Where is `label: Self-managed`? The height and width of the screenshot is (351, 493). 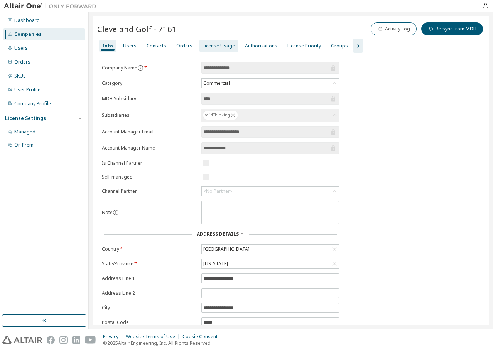
label: Self-managed is located at coordinates (149, 177).